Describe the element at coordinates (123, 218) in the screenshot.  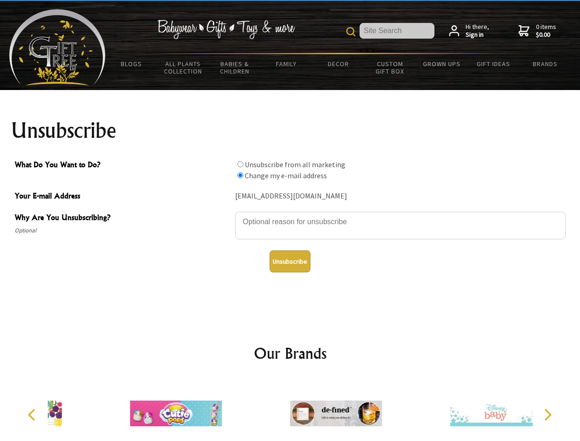
I see `span: Why Are You Unsubscribing?` at that location.